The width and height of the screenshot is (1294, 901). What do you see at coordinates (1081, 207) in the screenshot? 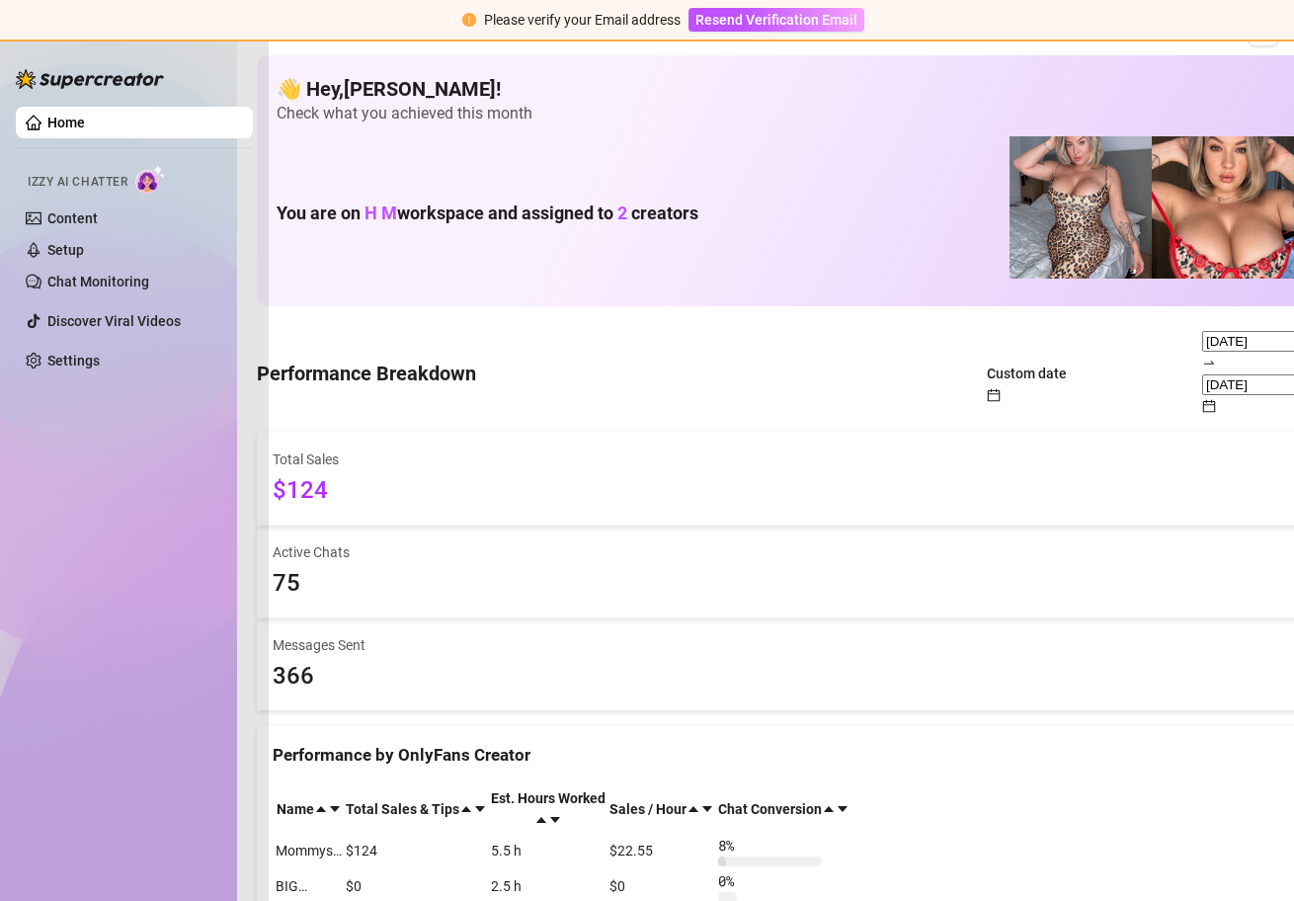
I see `img: pennylondonvip` at bounding box center [1081, 207].